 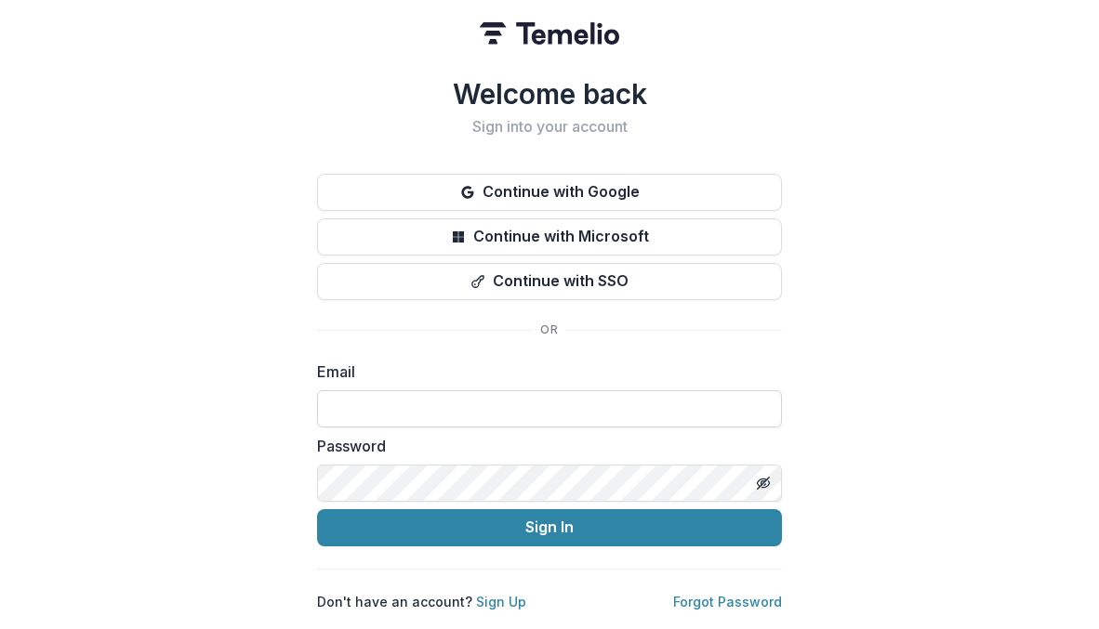 What do you see at coordinates (763, 483) in the screenshot?
I see `button: Toggle password visibility` at bounding box center [763, 483].